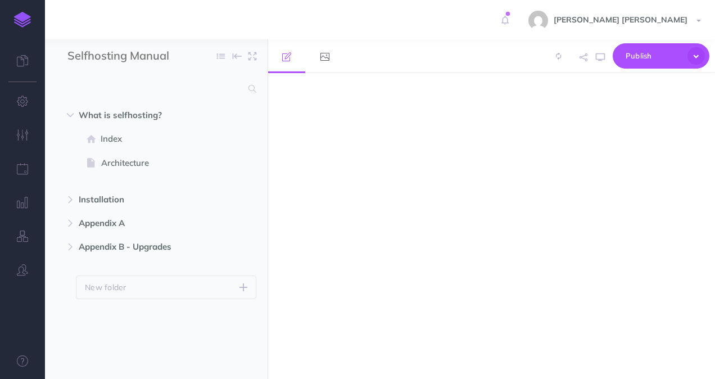 The image size is (715, 379). I want to click on span: Architecture, so click(151, 163).